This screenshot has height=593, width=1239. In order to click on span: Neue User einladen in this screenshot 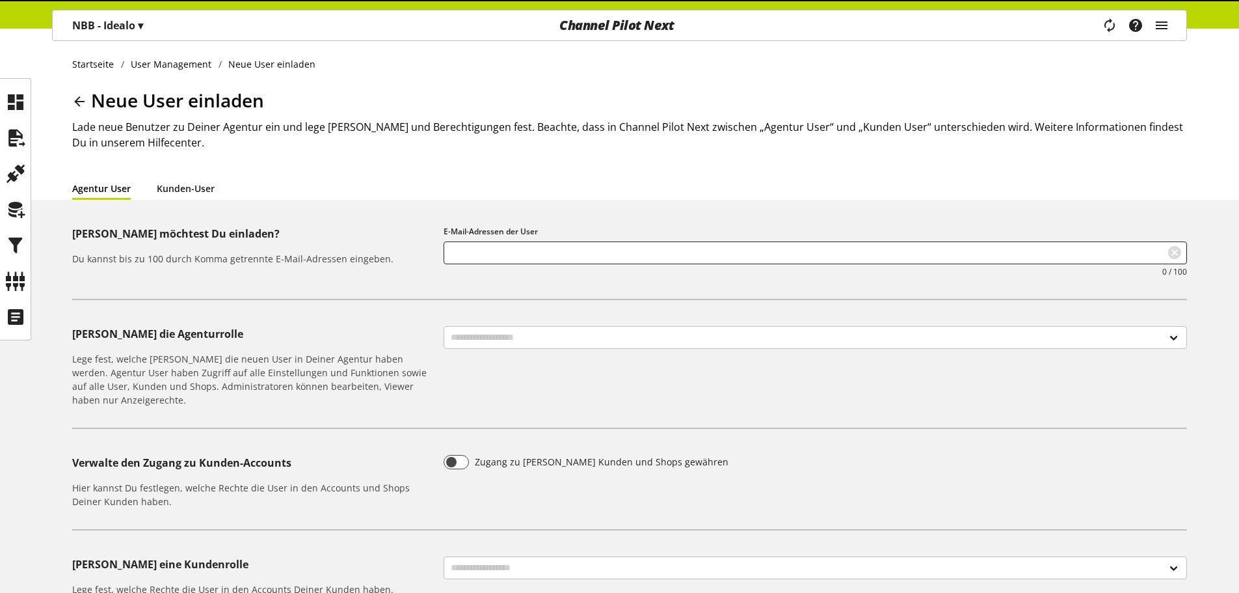, I will do `click(178, 100)`.